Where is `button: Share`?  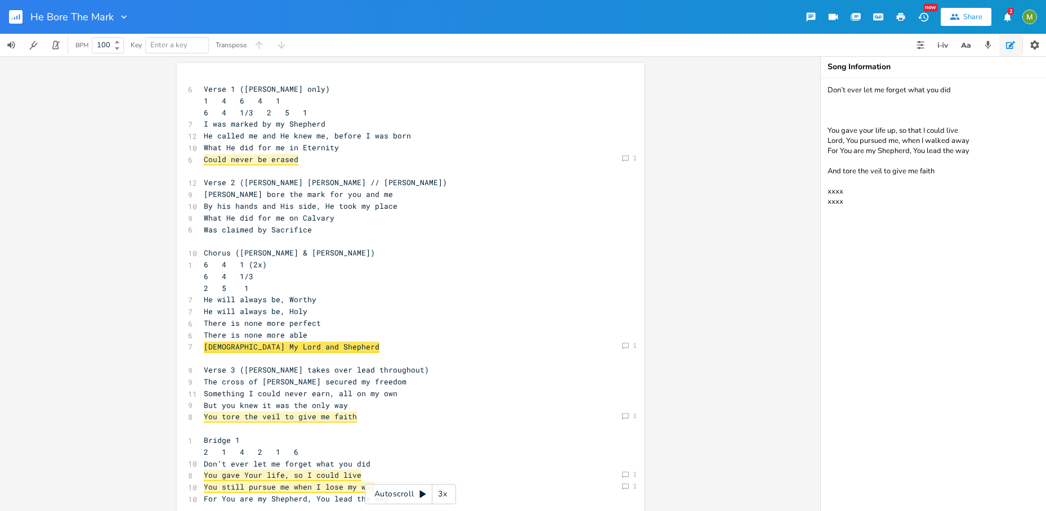 button: Share is located at coordinates (966, 17).